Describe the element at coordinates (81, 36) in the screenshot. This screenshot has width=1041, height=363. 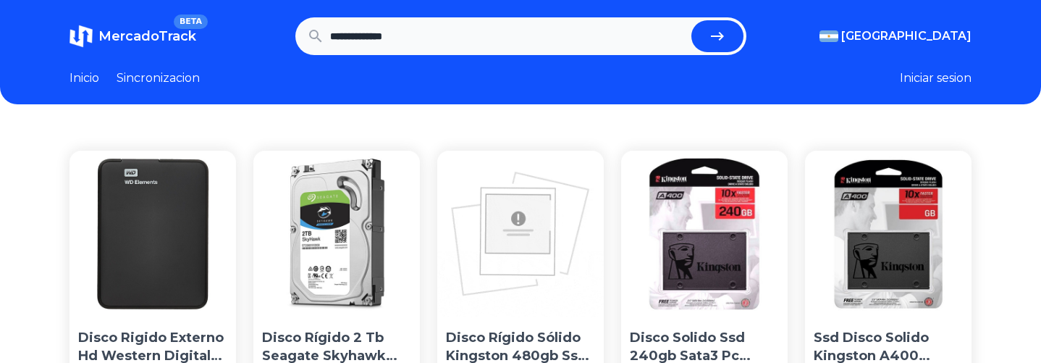
I see `img: MercadoTrack` at that location.